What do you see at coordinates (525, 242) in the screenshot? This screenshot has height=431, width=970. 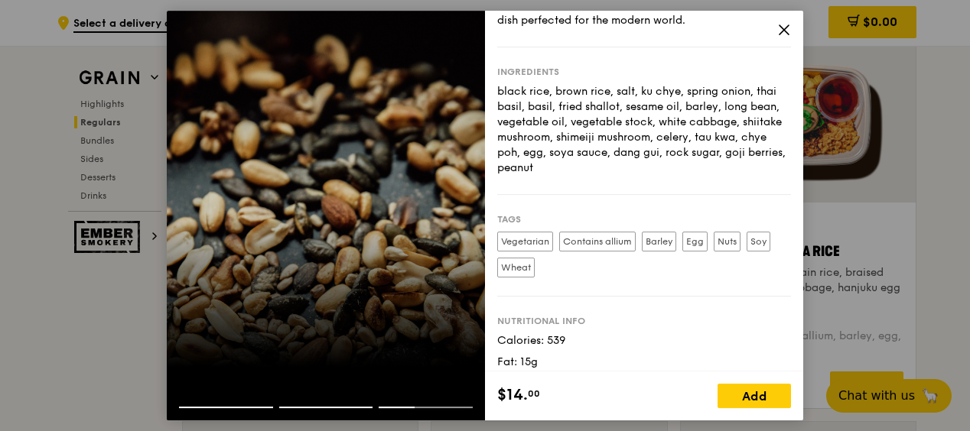 I see `label: Vegetarian` at bounding box center [525, 242].